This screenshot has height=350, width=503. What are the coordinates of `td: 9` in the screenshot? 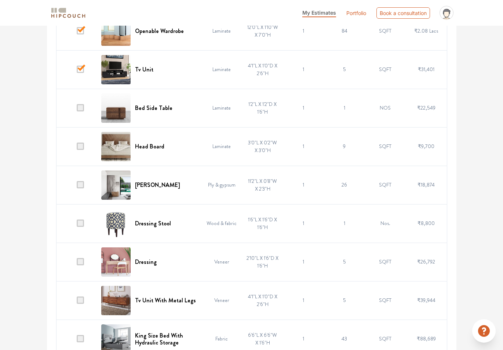 It's located at (344, 146).